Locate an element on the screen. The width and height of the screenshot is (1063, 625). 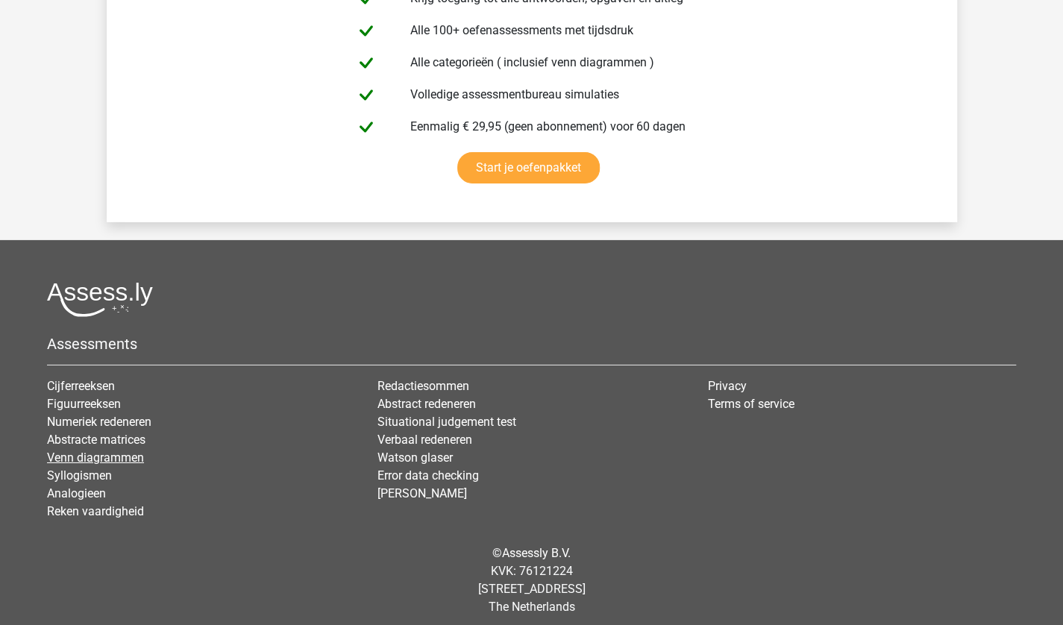
a: Syllogismen is located at coordinates (79, 475).